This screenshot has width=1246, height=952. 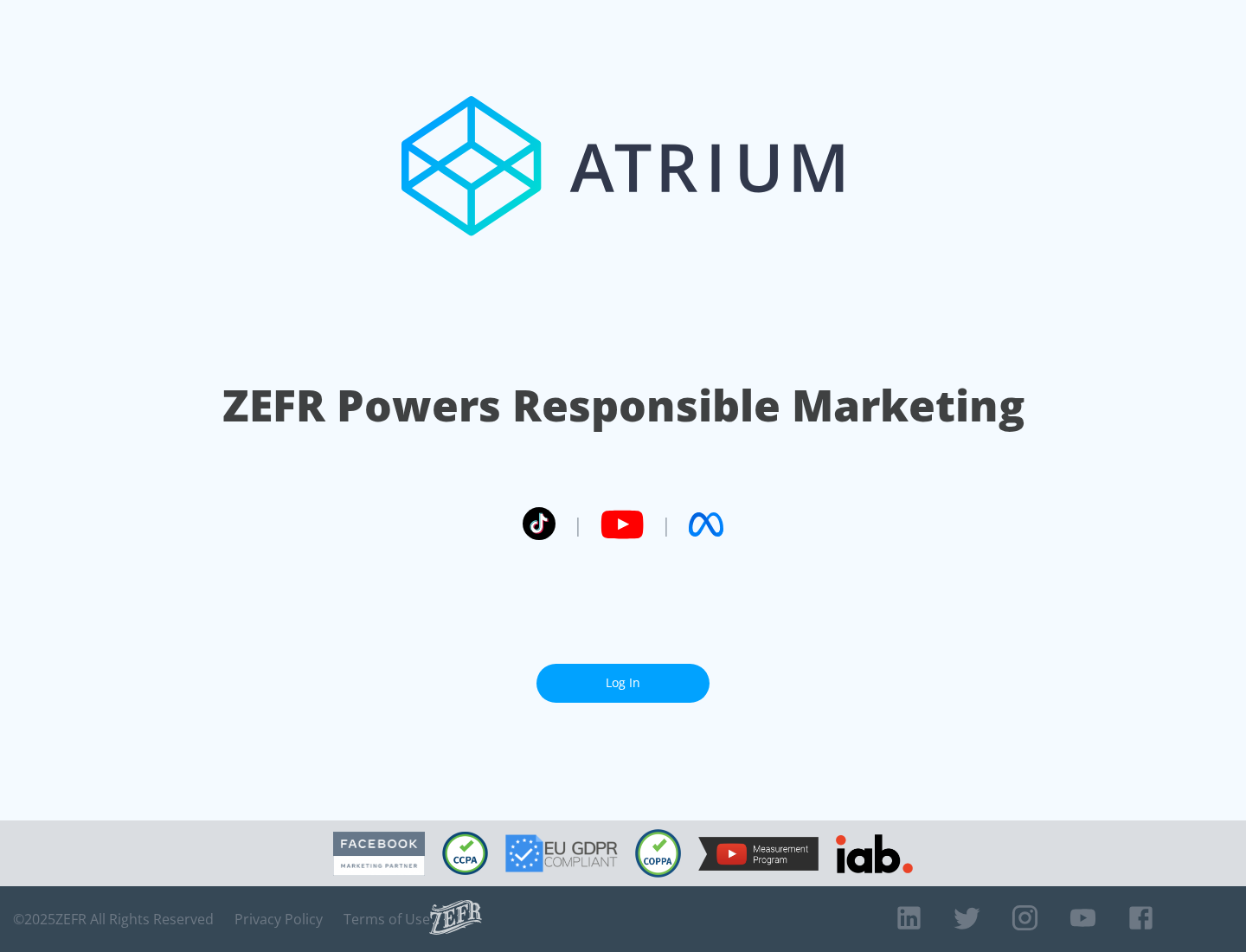 What do you see at coordinates (379, 853) in the screenshot?
I see `img: Facebook Marketing Partner` at bounding box center [379, 853].